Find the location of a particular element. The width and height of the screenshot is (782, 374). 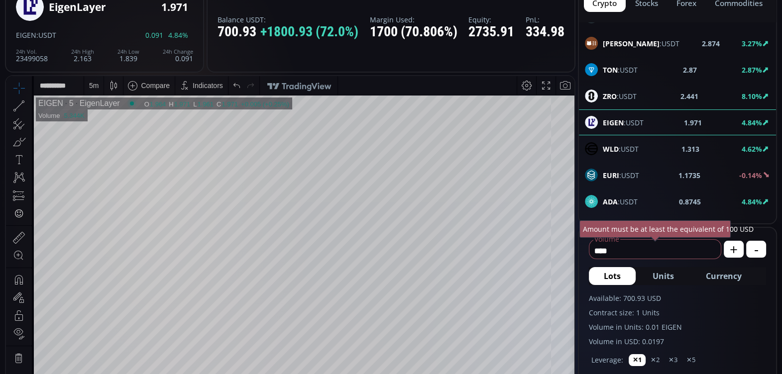

button: ✕2 is located at coordinates (655, 360).